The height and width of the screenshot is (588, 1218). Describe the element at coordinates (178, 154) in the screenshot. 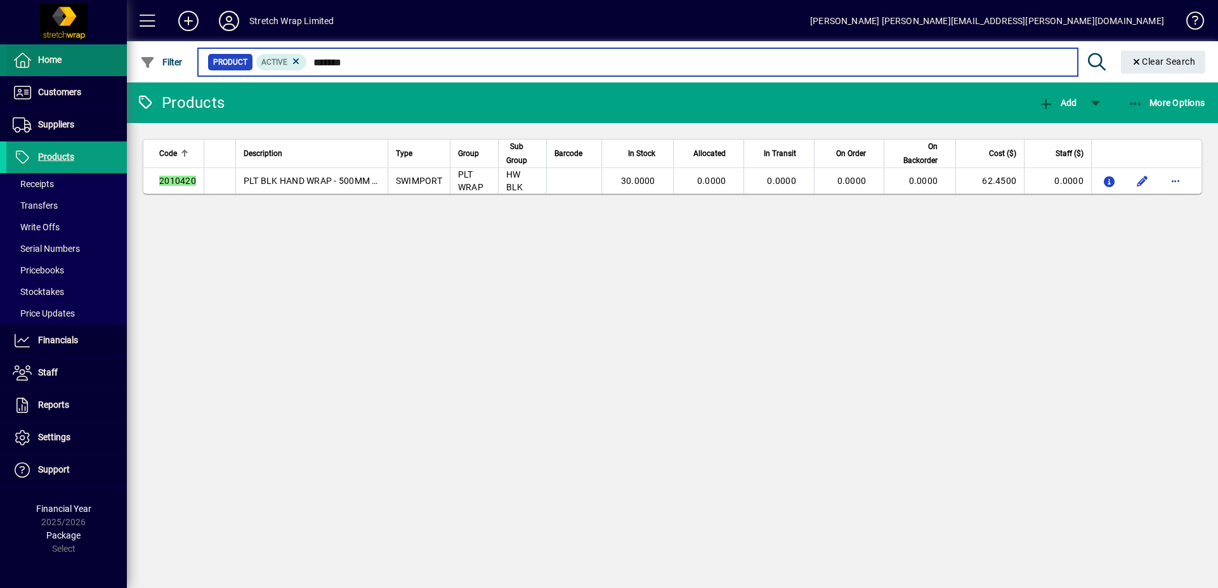

I see `div: Code` at that location.